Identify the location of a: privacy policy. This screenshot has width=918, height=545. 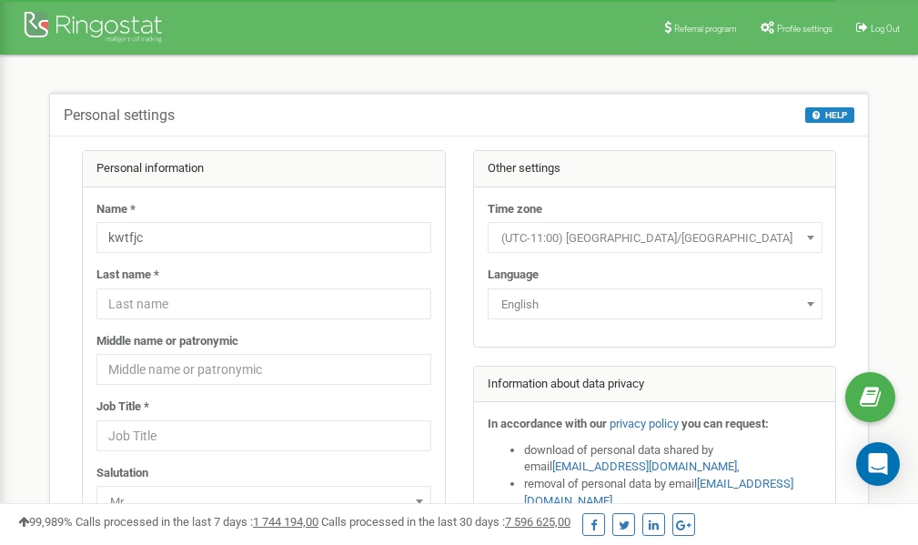
(644, 423).